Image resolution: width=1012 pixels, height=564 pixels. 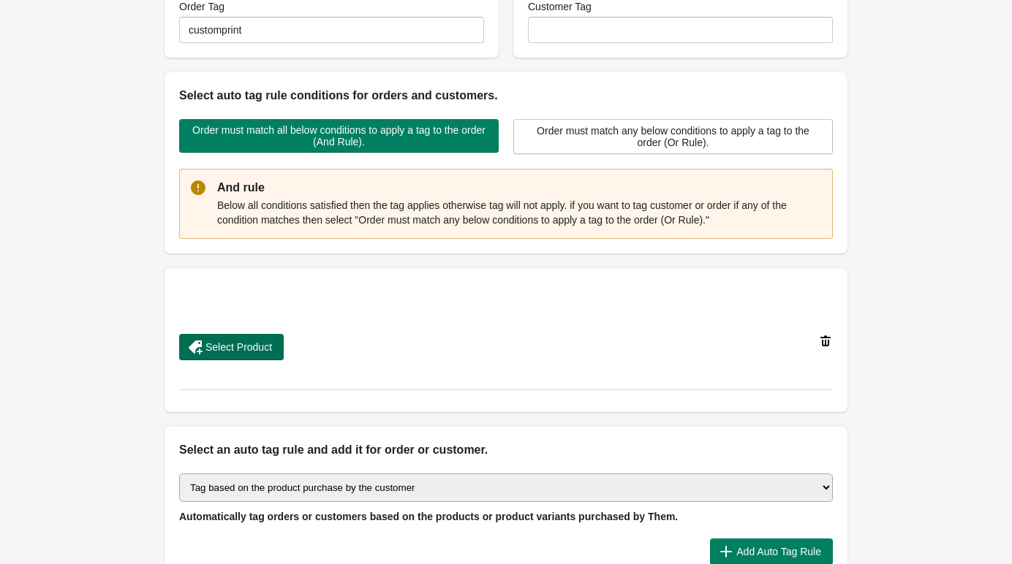 What do you see at coordinates (672, 137) in the screenshot?
I see `button: Order must match any below conditions to apply a tag to the order (Or Rule).` at bounding box center [672, 137].